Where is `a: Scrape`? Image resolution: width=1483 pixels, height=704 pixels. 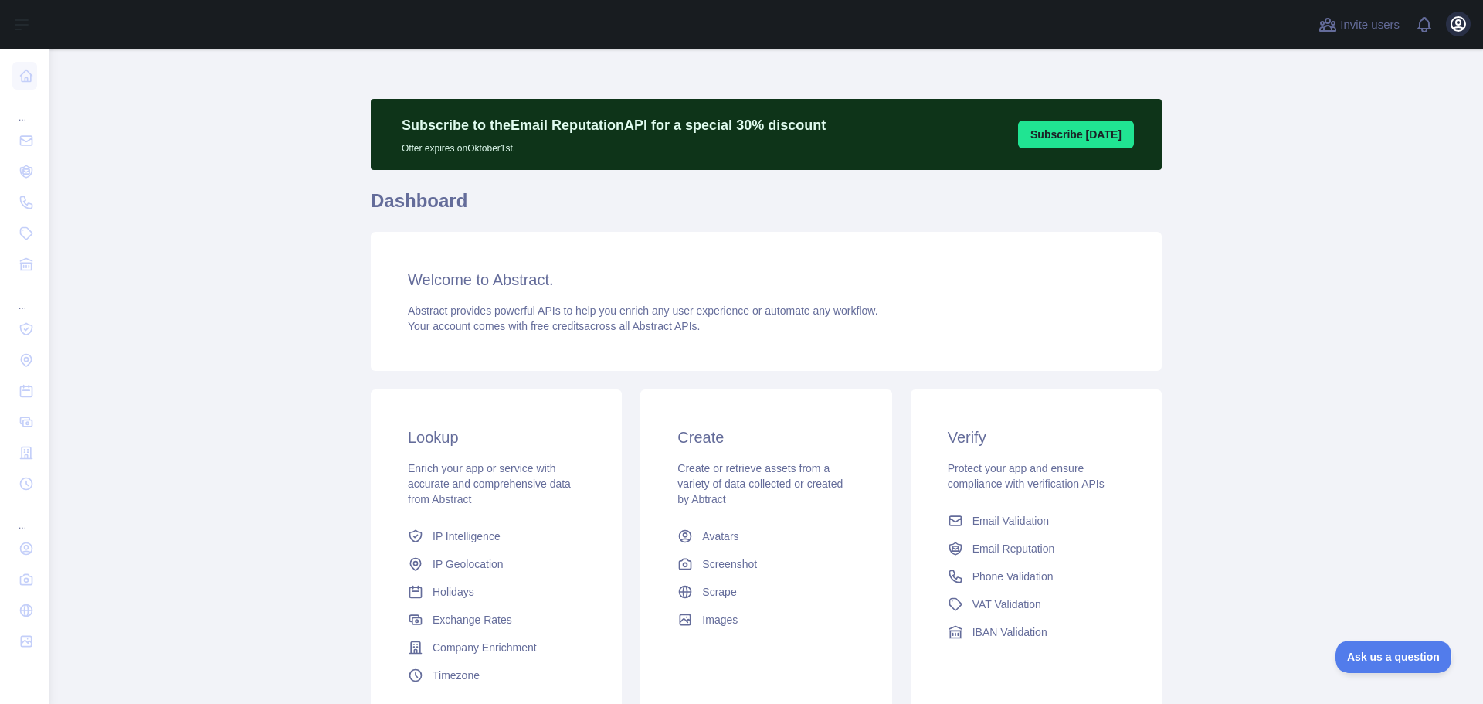 a: Scrape is located at coordinates (765, 592).